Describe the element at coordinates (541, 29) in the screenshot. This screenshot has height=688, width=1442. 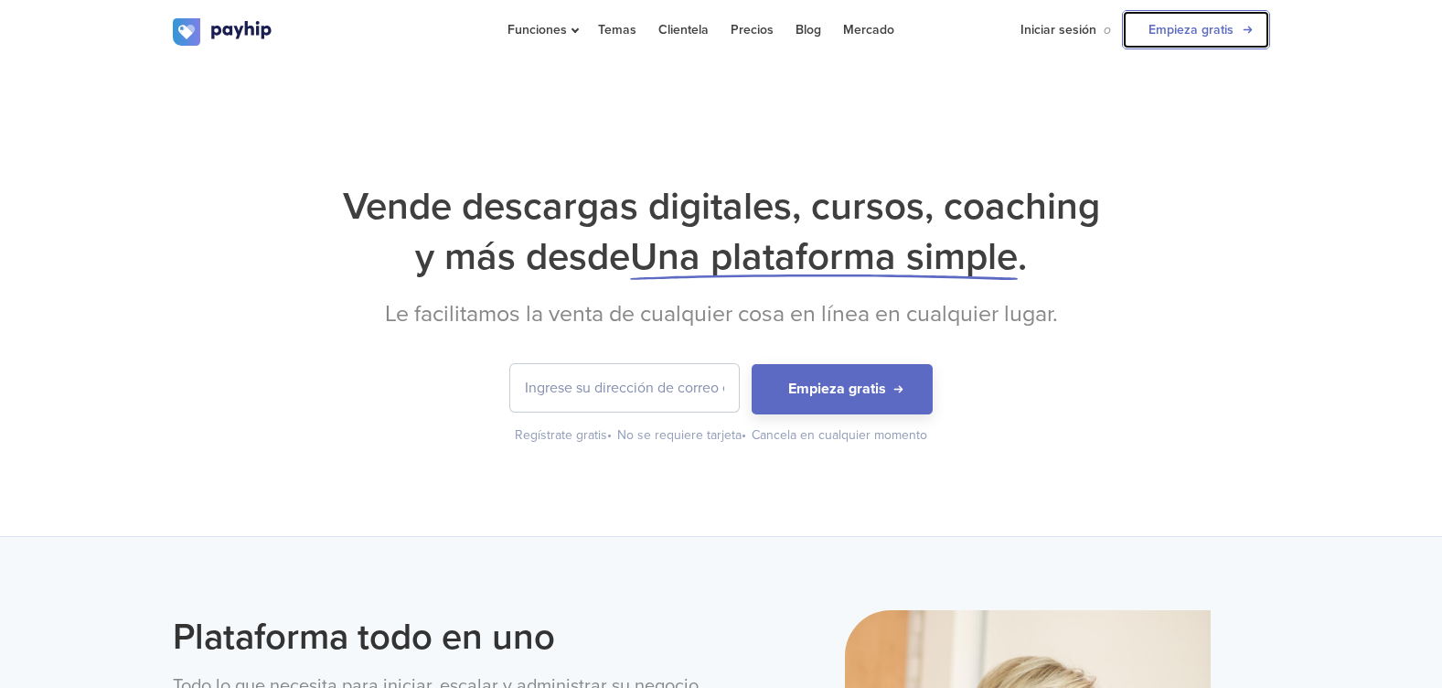
I see `span: Funciones` at that location.